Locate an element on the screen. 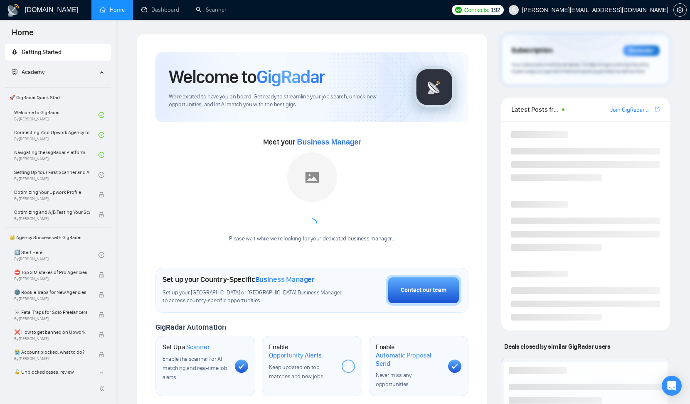 The height and width of the screenshot is (404, 690). span: Deals closed by similar GigRadar users is located at coordinates (557, 347).